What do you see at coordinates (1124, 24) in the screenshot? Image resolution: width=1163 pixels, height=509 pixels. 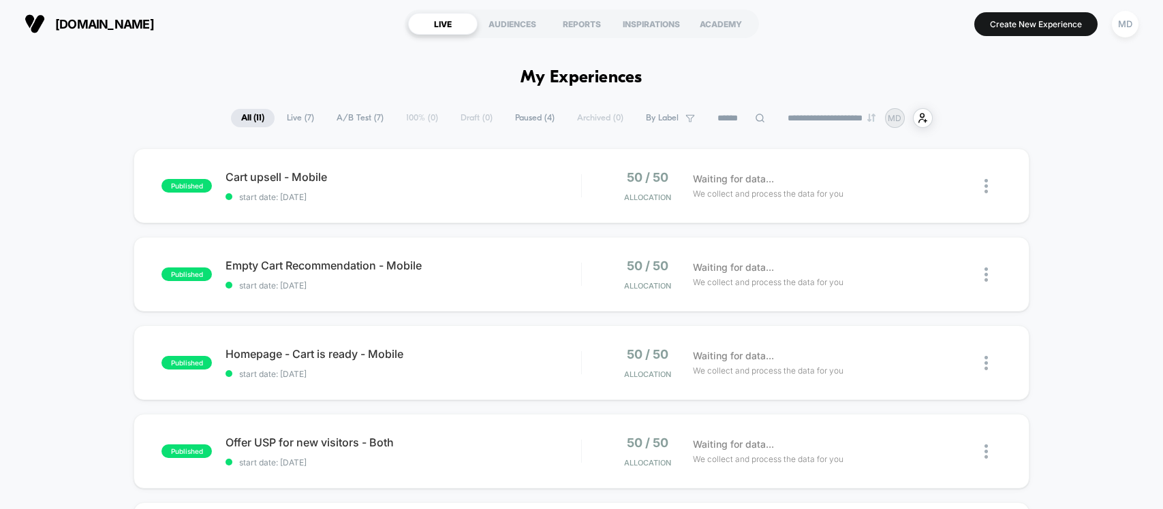 I see `button: MD` at bounding box center [1124, 24].